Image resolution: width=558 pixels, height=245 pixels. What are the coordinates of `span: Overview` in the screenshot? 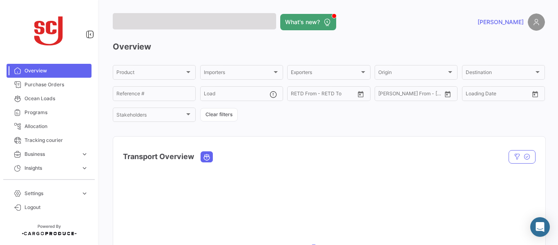 It's located at (56, 71).